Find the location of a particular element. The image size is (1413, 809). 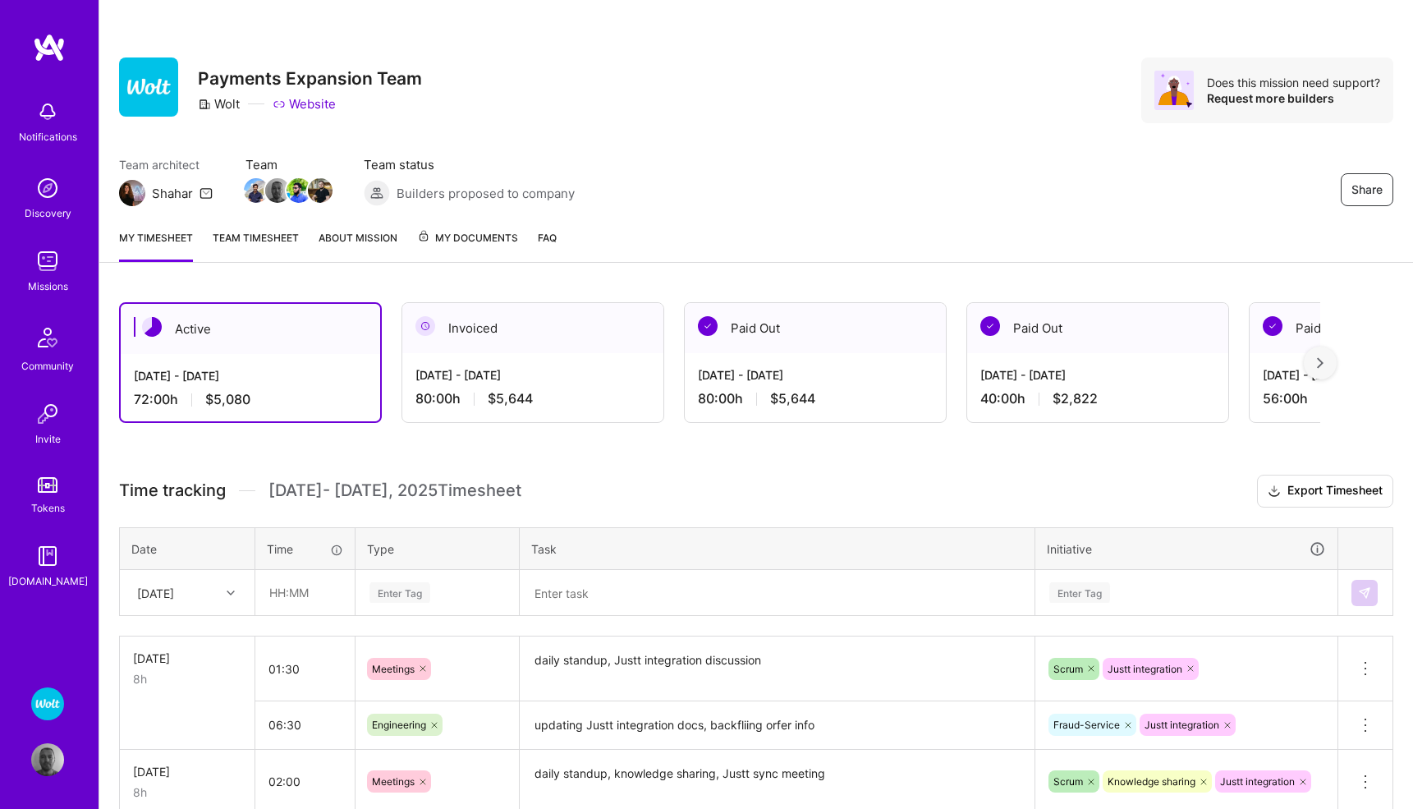

span: Fraud-Service is located at coordinates (1086, 724).